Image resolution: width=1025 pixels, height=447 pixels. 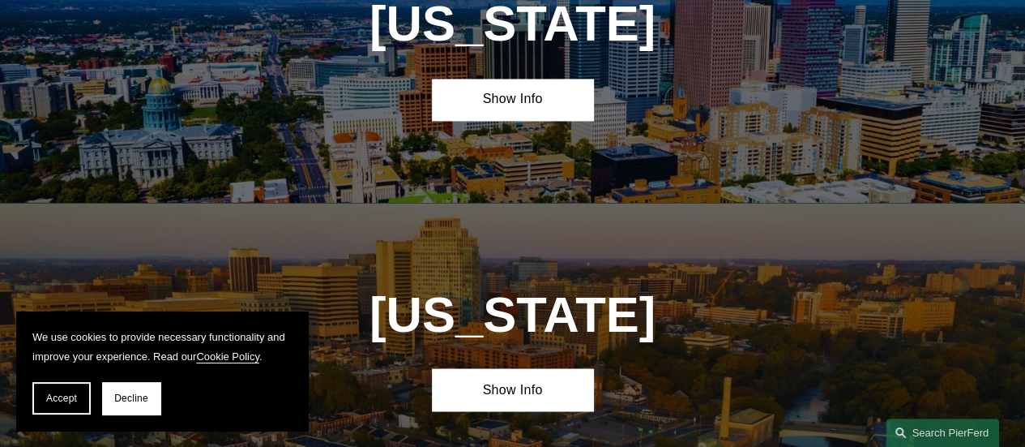 What do you see at coordinates (162, 370) in the screenshot?
I see `section: Cookie banner` at bounding box center [162, 370].